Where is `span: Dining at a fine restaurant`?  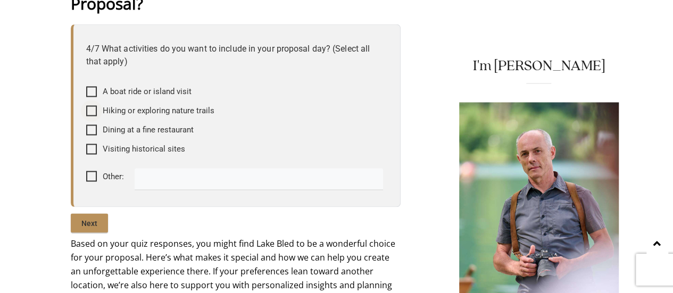
span: Dining at a fine restaurant is located at coordinates (148, 130).